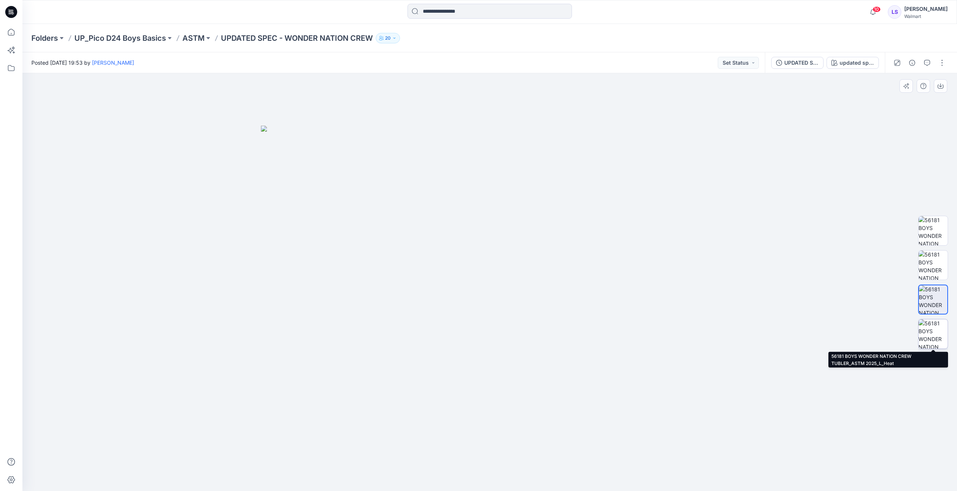 This screenshot has width=957, height=491. Describe the element at coordinates (876, 9) in the screenshot. I see `span: 10` at that location.